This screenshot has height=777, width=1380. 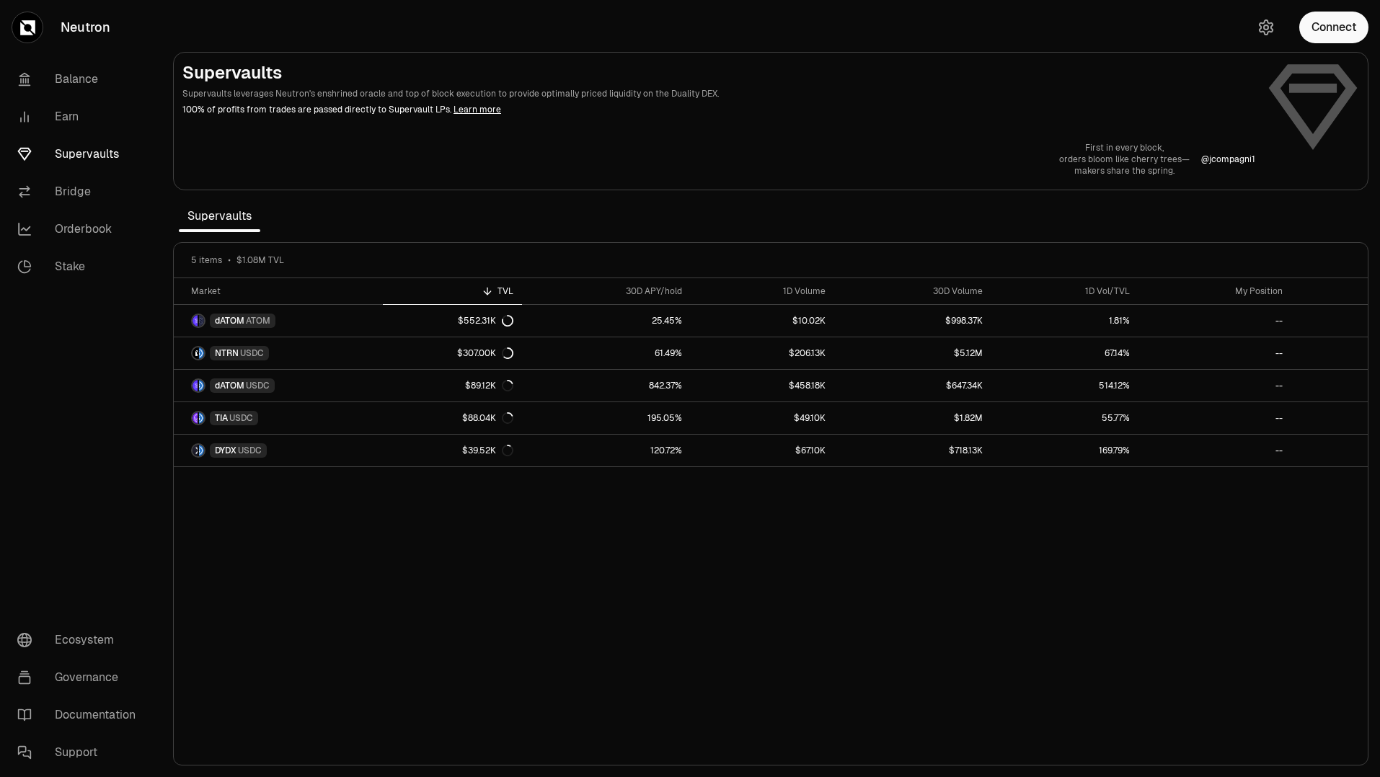 I want to click on a: Governance, so click(x=81, y=678).